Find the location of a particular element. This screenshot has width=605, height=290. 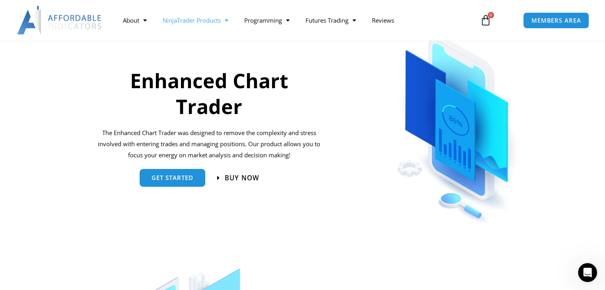

a: Reviews is located at coordinates (383, 20).